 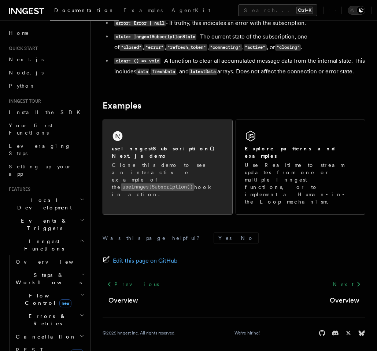 I want to click on div: © 2025 Inngest Inc. All rights reserved., so click(x=139, y=333).